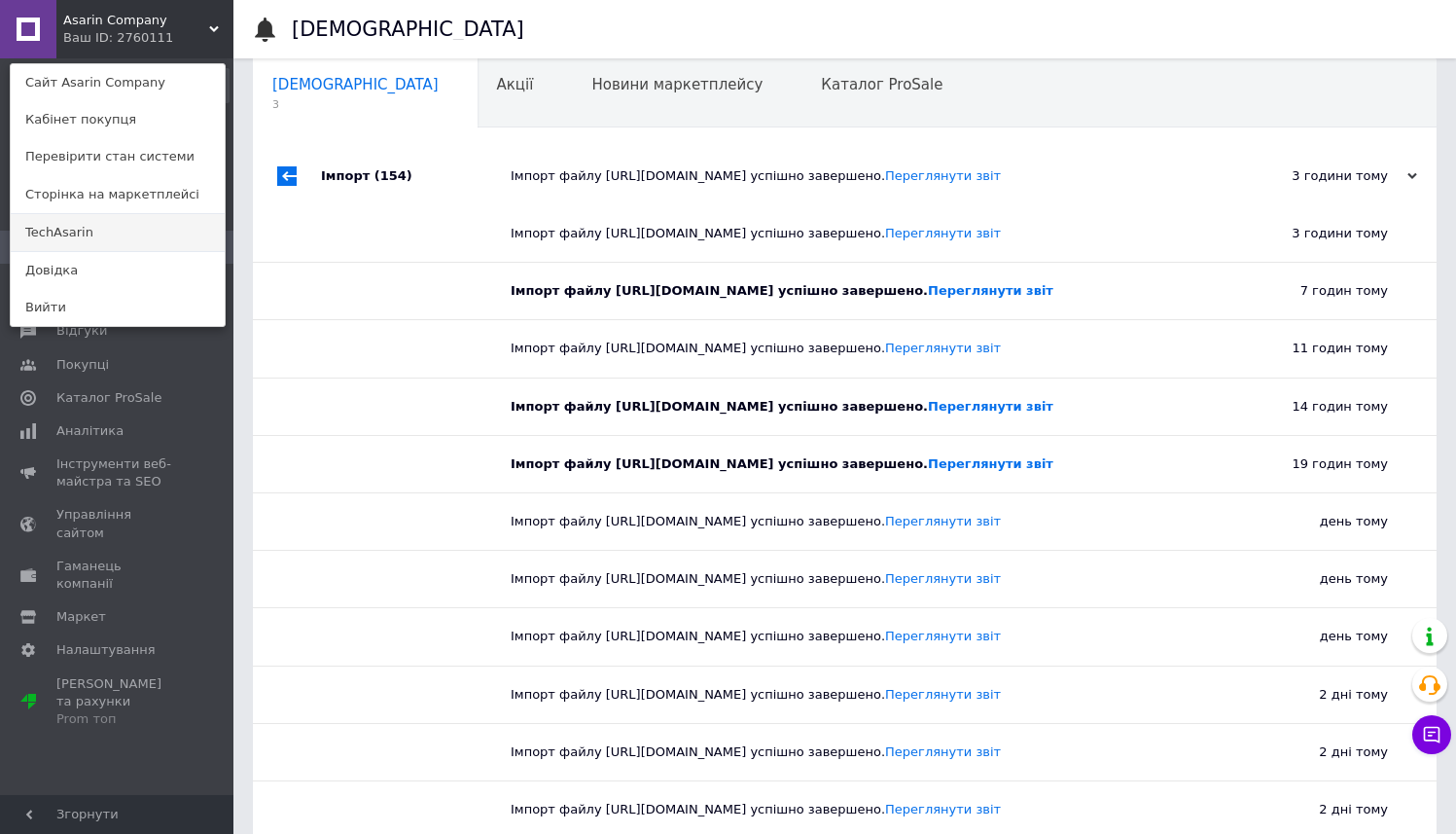 The image size is (1456, 834). Describe the element at coordinates (118, 719) in the screenshot. I see `div: Prom топ` at that location.